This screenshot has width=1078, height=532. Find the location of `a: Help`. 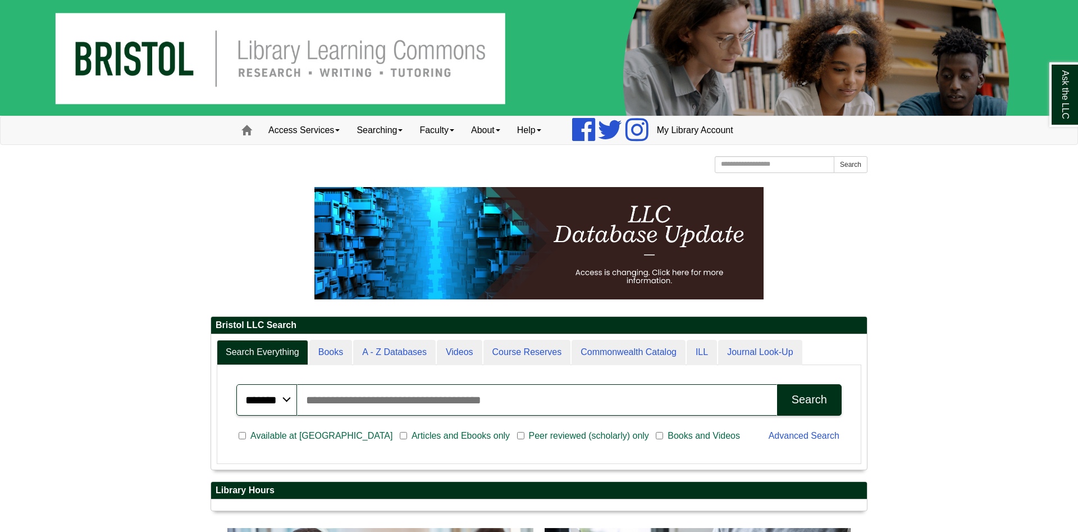

a: Help is located at coordinates (529, 130).